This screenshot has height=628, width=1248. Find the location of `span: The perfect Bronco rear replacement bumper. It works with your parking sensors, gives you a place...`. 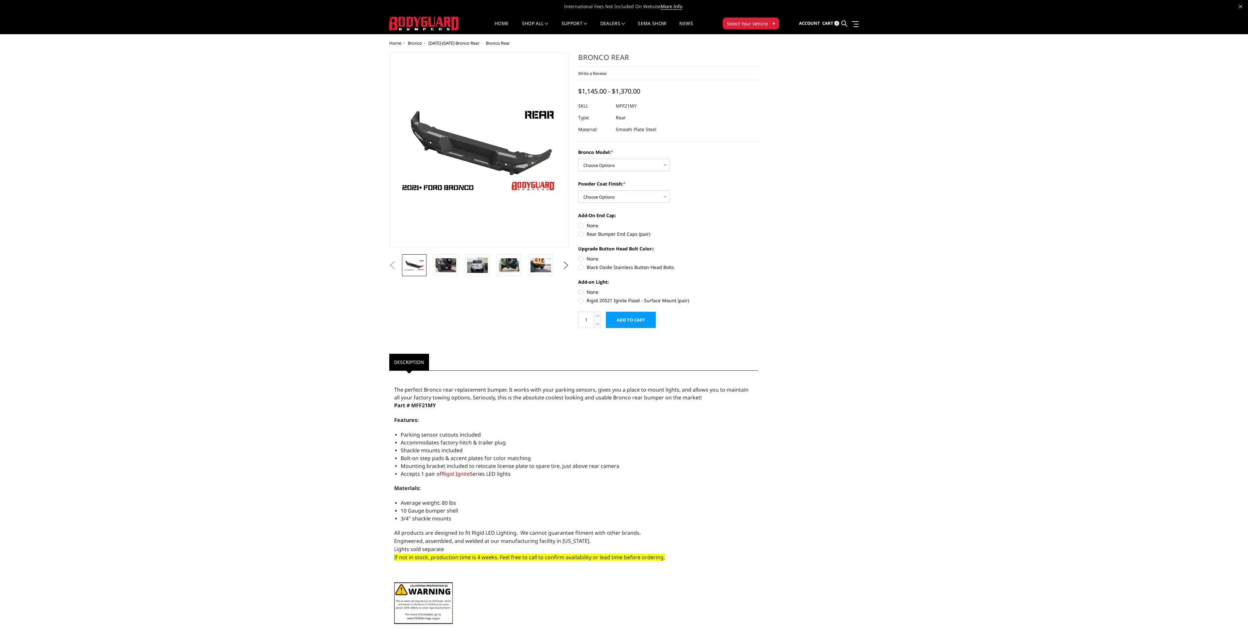

span: The perfect Bronco rear replacement bumper. It works with your parking sensors, gives you a place... is located at coordinates (571, 394).